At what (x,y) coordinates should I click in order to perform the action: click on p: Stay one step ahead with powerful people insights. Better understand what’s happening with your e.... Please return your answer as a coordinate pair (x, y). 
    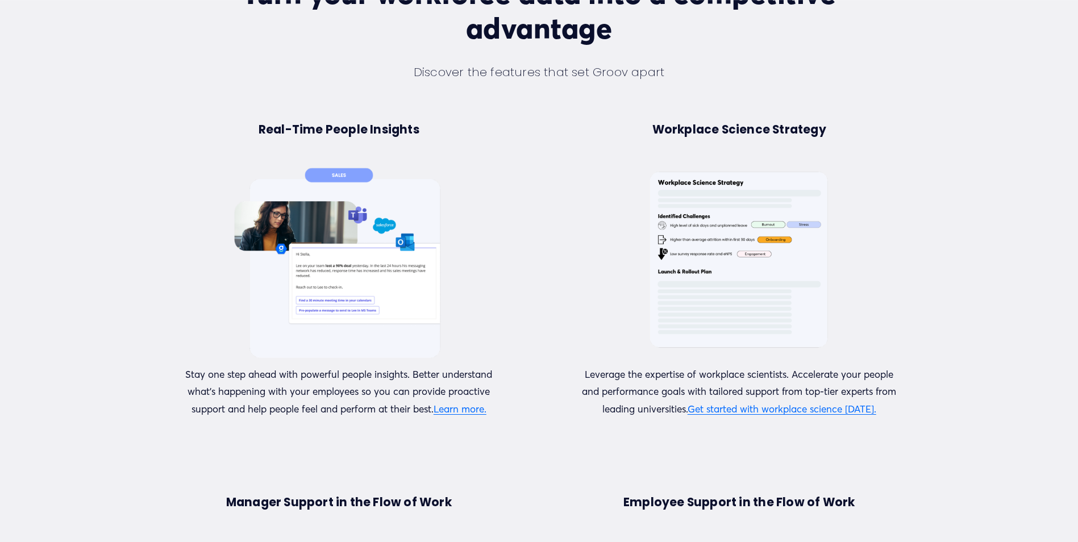
    Looking at the image, I should click on (339, 392).